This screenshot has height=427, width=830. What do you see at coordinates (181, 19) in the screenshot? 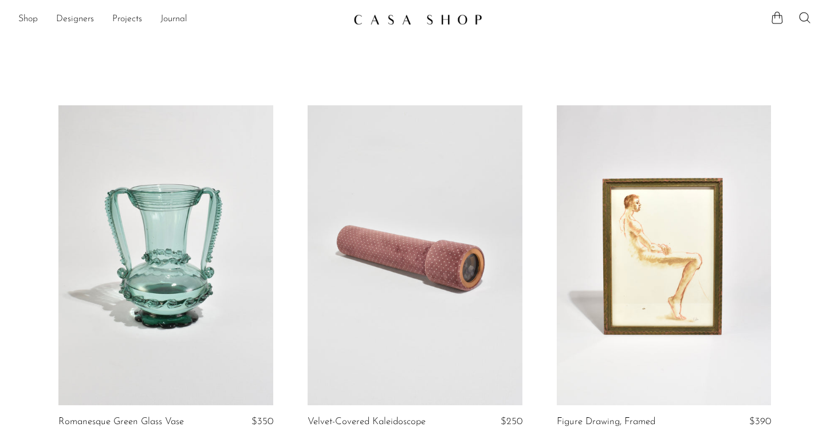
I see `nav: Desktop navigation` at bounding box center [181, 19].